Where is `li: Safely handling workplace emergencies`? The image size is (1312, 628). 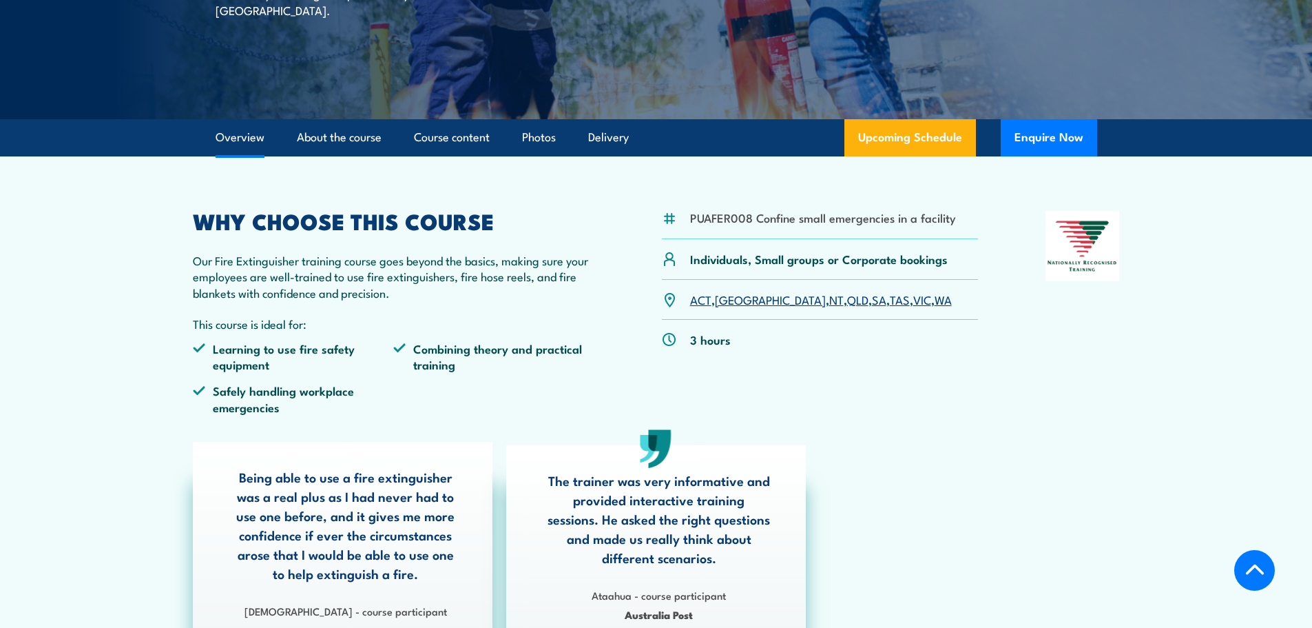
li: Safely handling workplace emergencies is located at coordinates (293, 398).